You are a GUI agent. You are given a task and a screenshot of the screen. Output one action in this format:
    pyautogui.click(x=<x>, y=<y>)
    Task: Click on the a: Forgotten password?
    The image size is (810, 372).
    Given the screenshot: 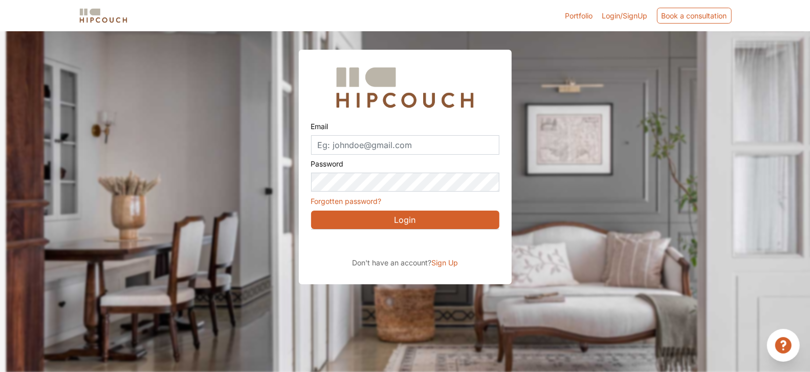 What is the action you would take?
    pyautogui.click(x=347, y=201)
    